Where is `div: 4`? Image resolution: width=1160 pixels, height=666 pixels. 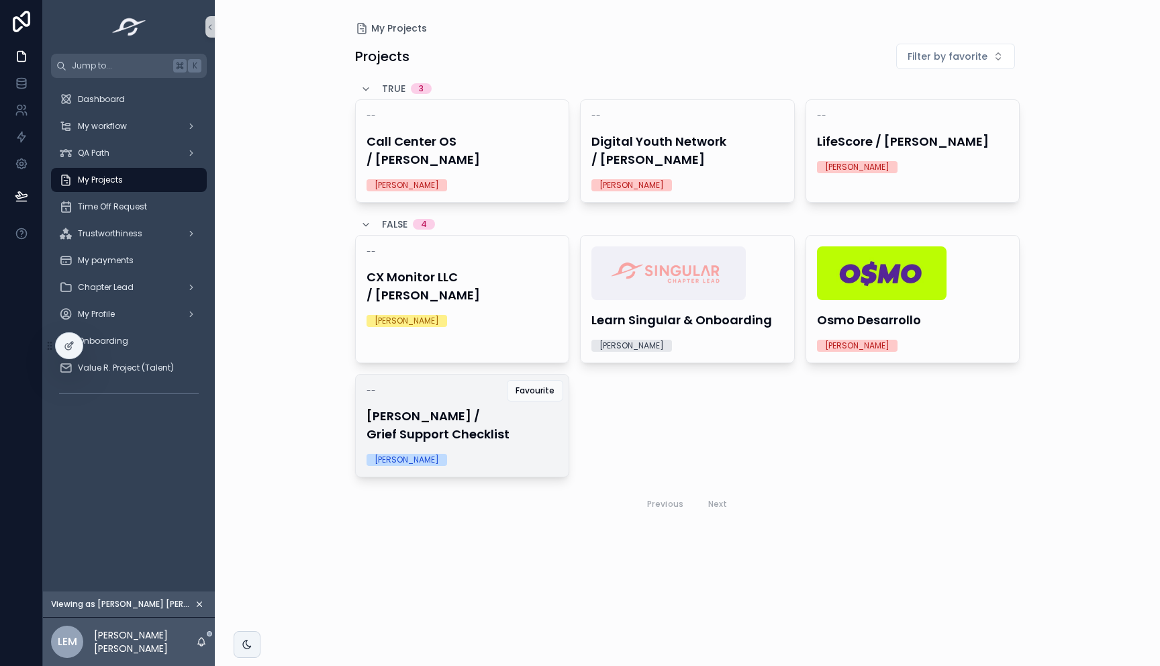 div: 4 is located at coordinates (424, 224).